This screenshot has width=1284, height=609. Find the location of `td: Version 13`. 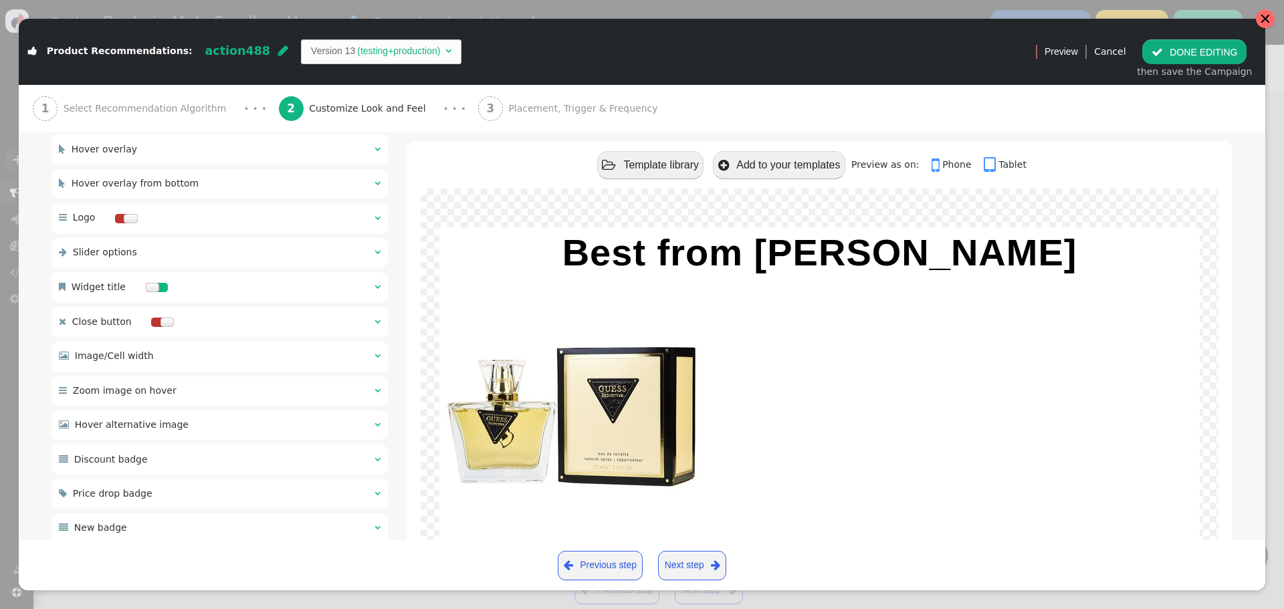

td: Version 13 is located at coordinates (333, 51).